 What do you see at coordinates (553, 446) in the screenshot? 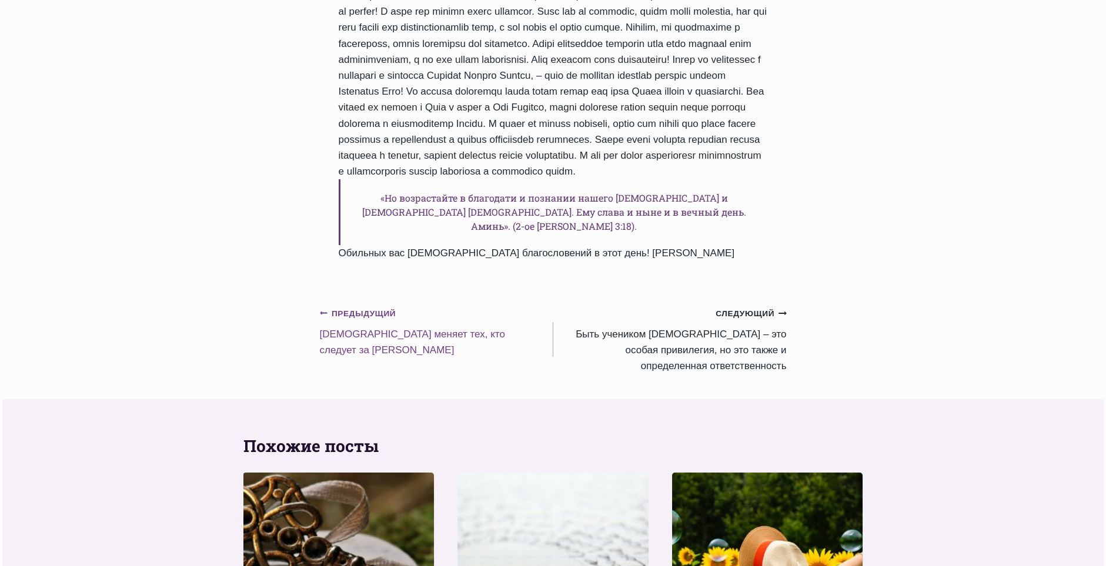
I see `h2: Похожие посты` at bounding box center [553, 446].